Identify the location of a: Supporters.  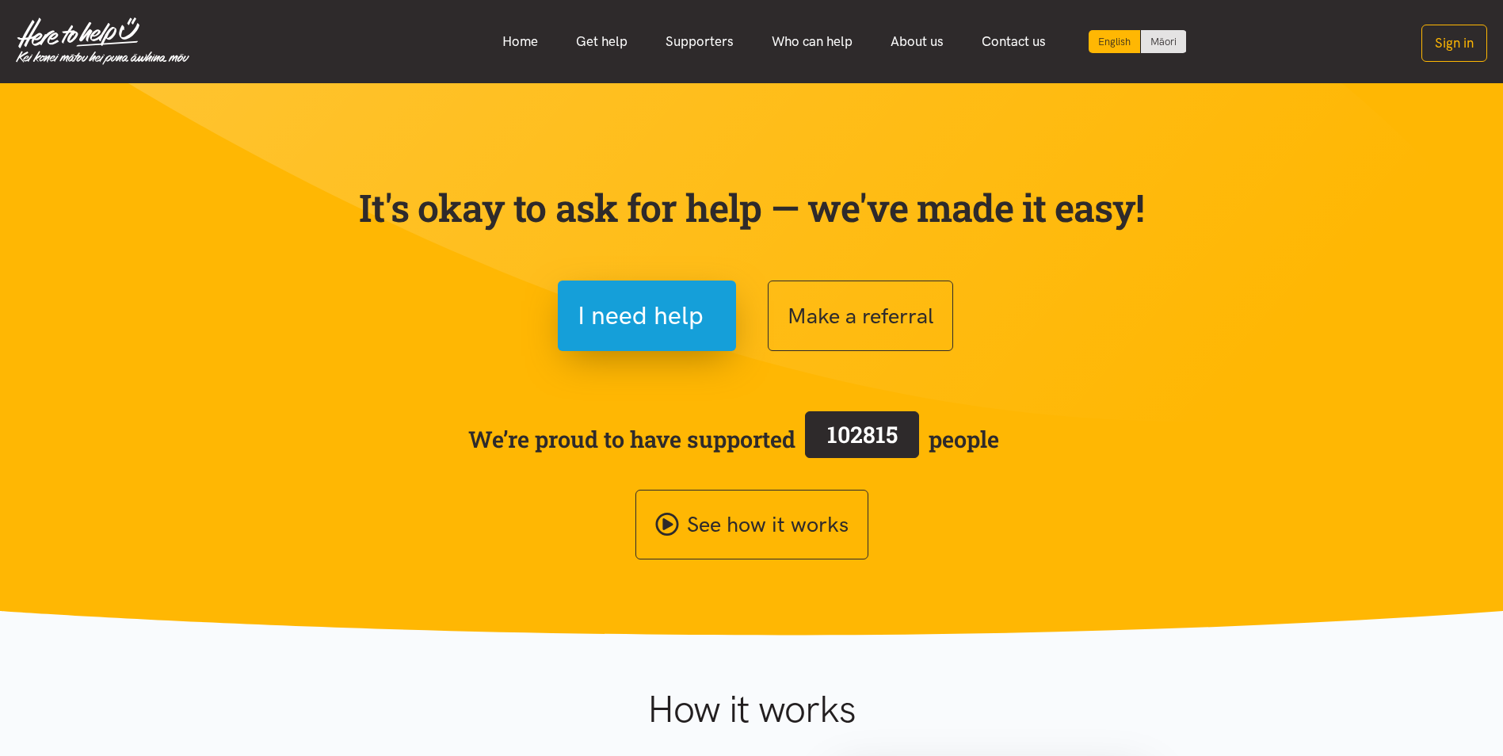
(700, 41).